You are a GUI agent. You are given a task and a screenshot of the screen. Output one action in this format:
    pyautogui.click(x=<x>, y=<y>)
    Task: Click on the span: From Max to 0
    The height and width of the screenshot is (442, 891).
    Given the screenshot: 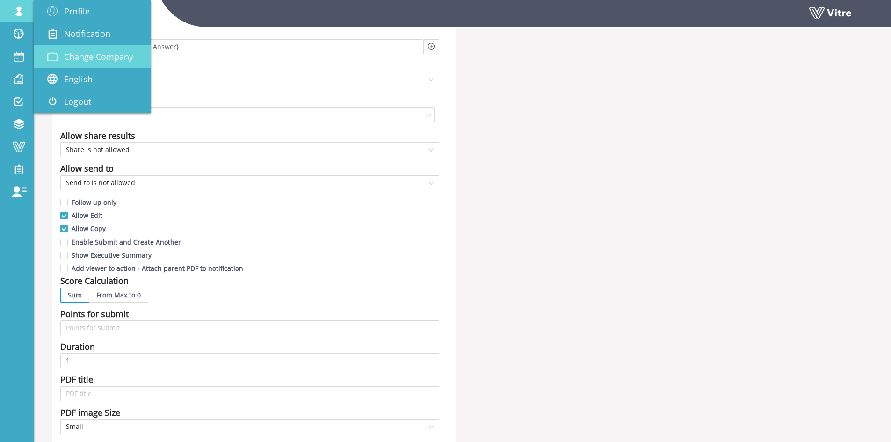 What is the action you would take?
    pyautogui.click(x=118, y=295)
    